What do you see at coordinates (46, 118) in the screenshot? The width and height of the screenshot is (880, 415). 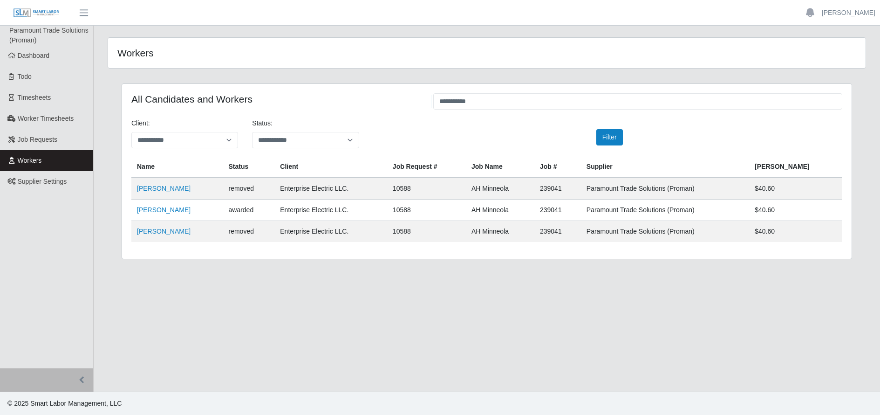 I see `span: Worker Timesheets` at bounding box center [46, 118].